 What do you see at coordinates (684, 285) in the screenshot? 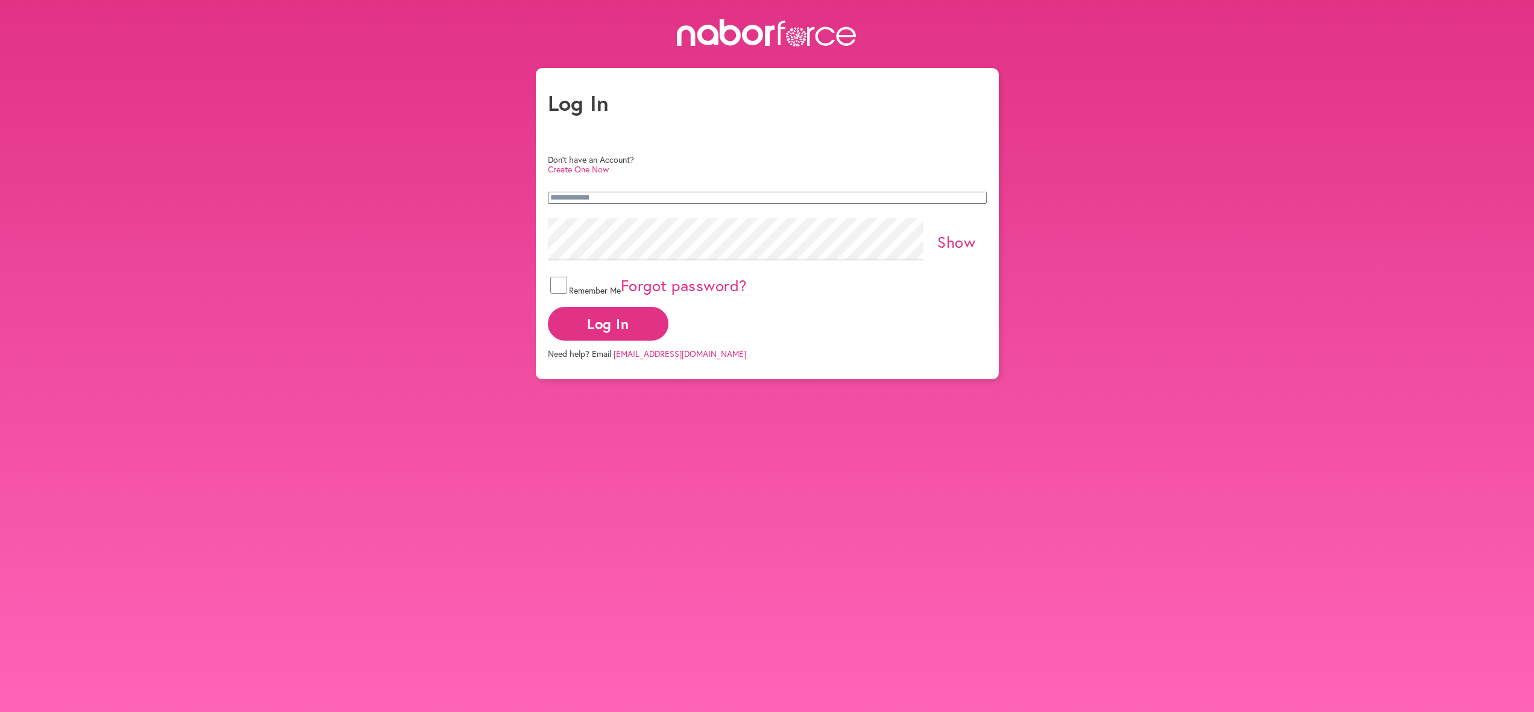
I see `a: Forgot password?` at bounding box center [684, 285].